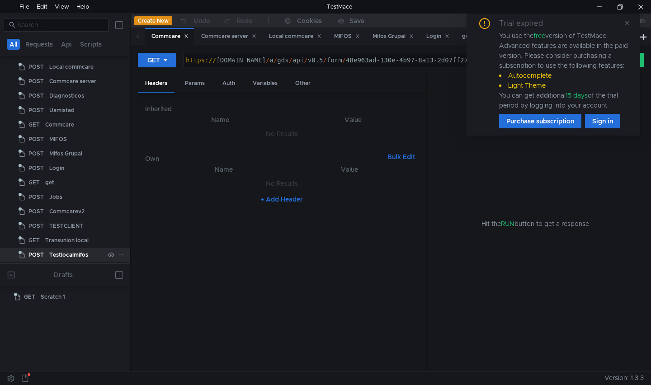 This screenshot has height=385, width=651. I want to click on button: Api, so click(66, 44).